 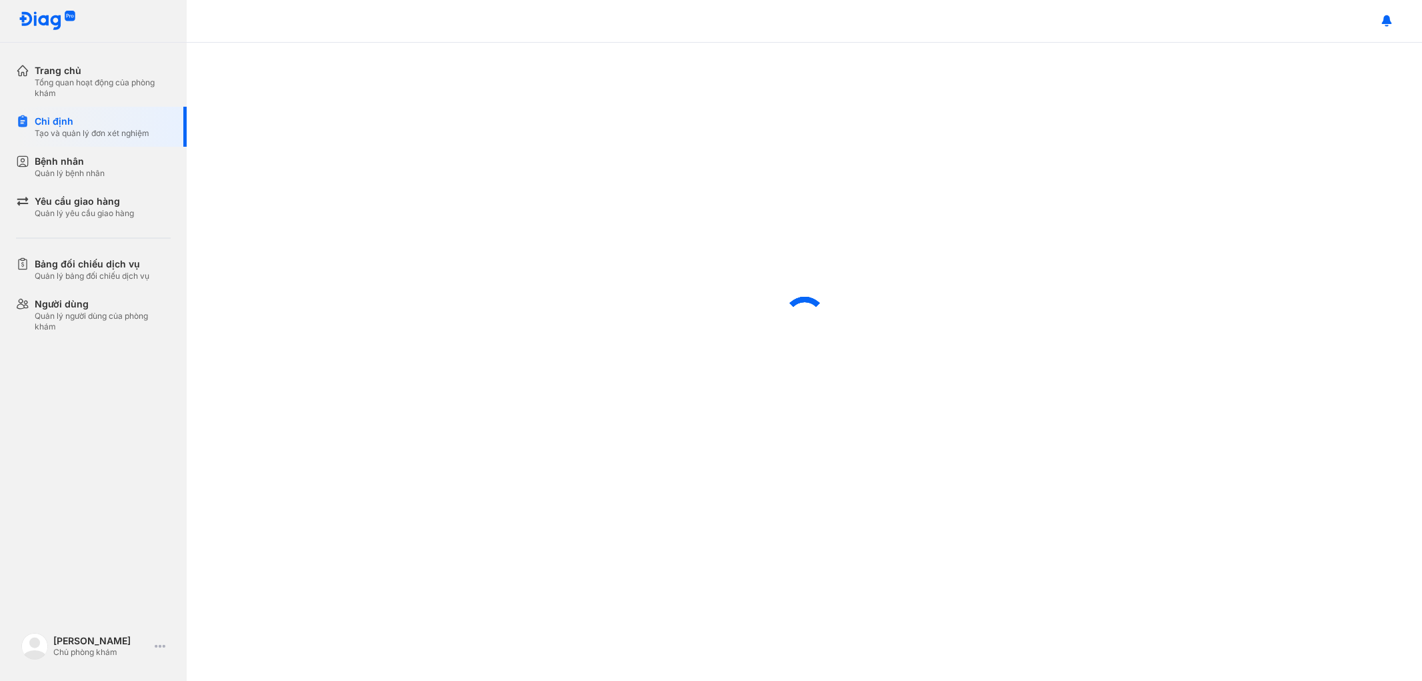 What do you see at coordinates (69, 161) in the screenshot?
I see `div: Bệnh nhân` at bounding box center [69, 161].